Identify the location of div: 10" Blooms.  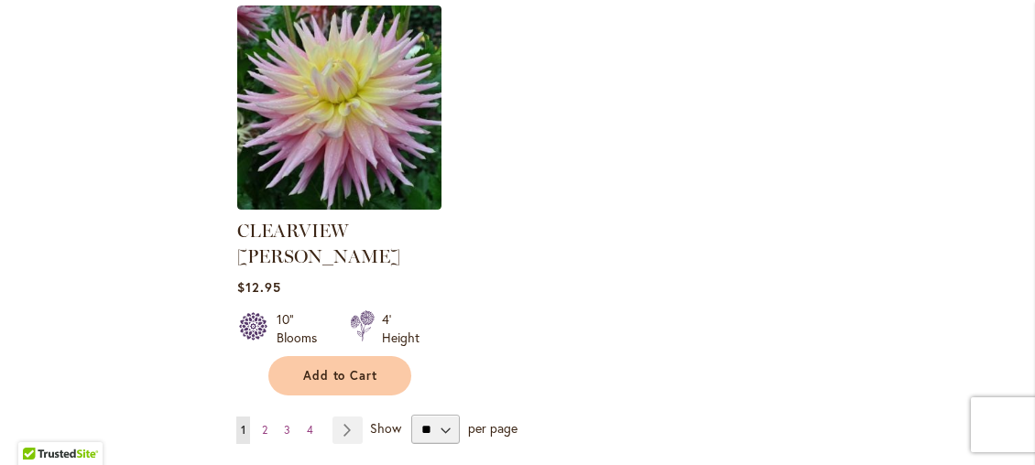
(302, 329).